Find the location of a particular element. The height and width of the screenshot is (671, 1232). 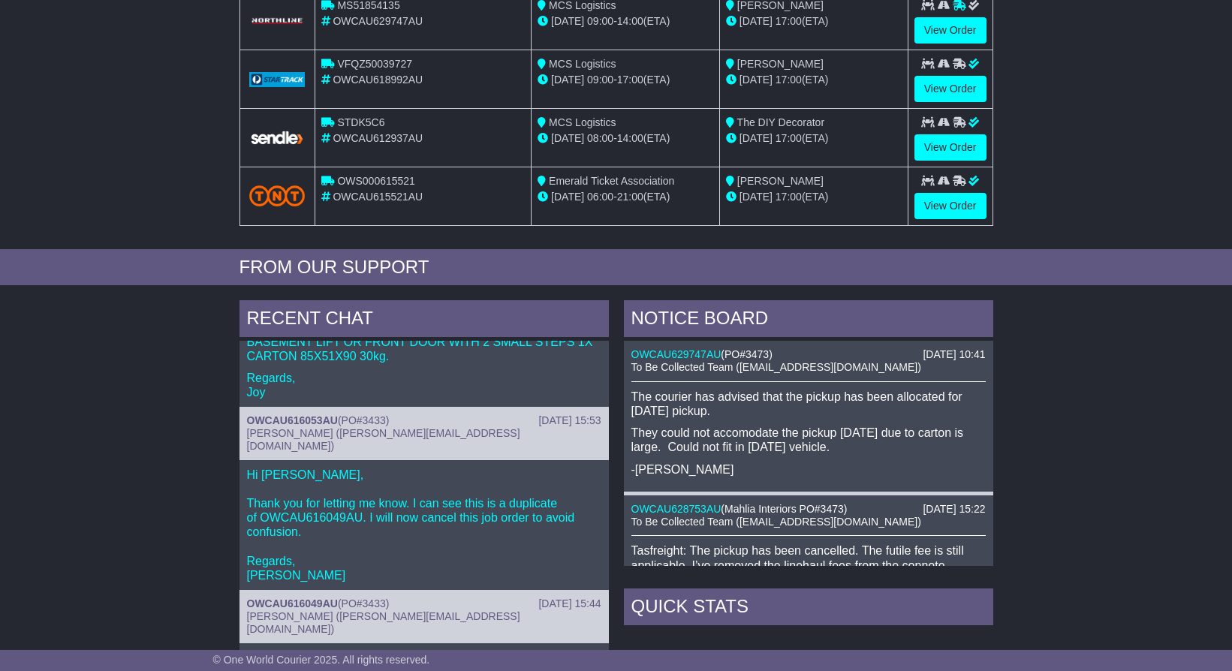

p: Regards, Joy is located at coordinates (424, 385).